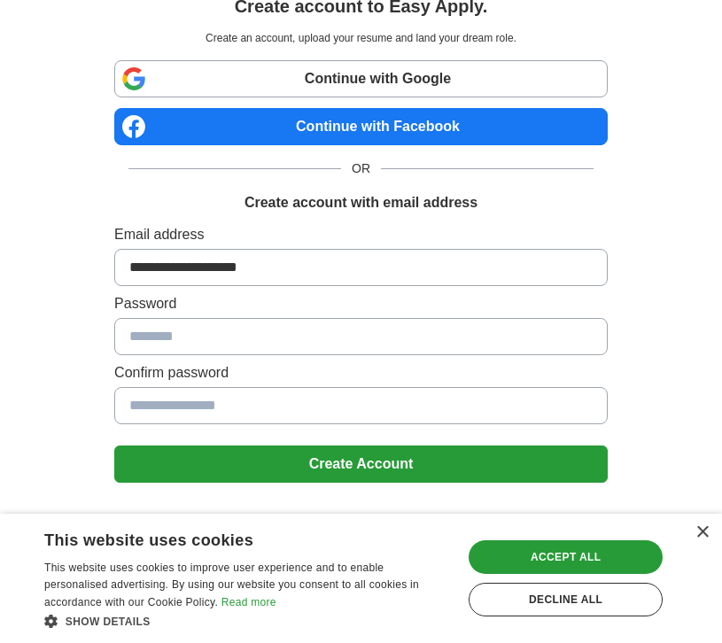 This screenshot has width=722, height=643. What do you see at coordinates (565, 557) in the screenshot?
I see `div: Accept all` at bounding box center [565, 557].